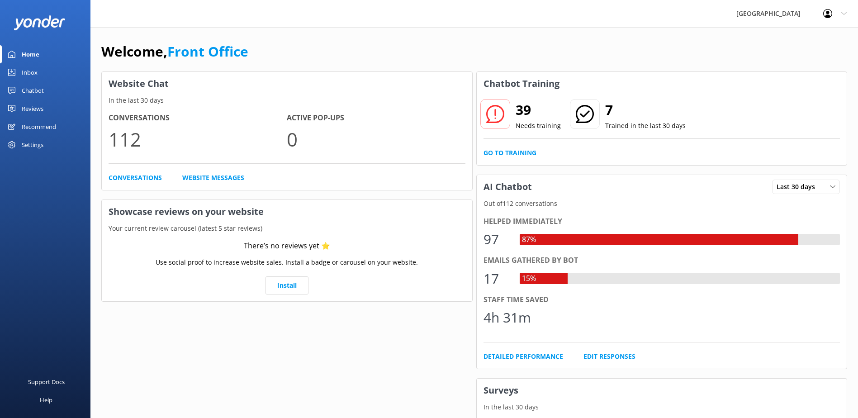 The image size is (858, 418). I want to click on a: Conversations, so click(135, 178).